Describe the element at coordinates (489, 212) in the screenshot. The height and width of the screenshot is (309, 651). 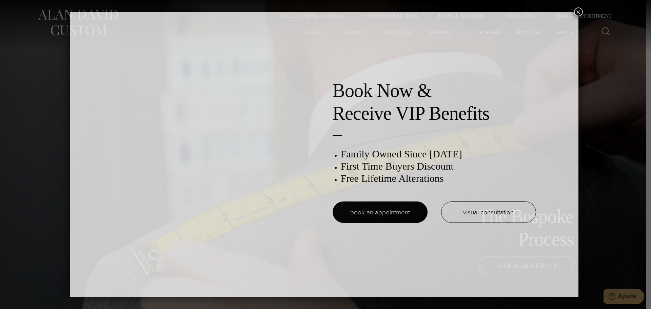
I see `a: visual consultation` at that location.